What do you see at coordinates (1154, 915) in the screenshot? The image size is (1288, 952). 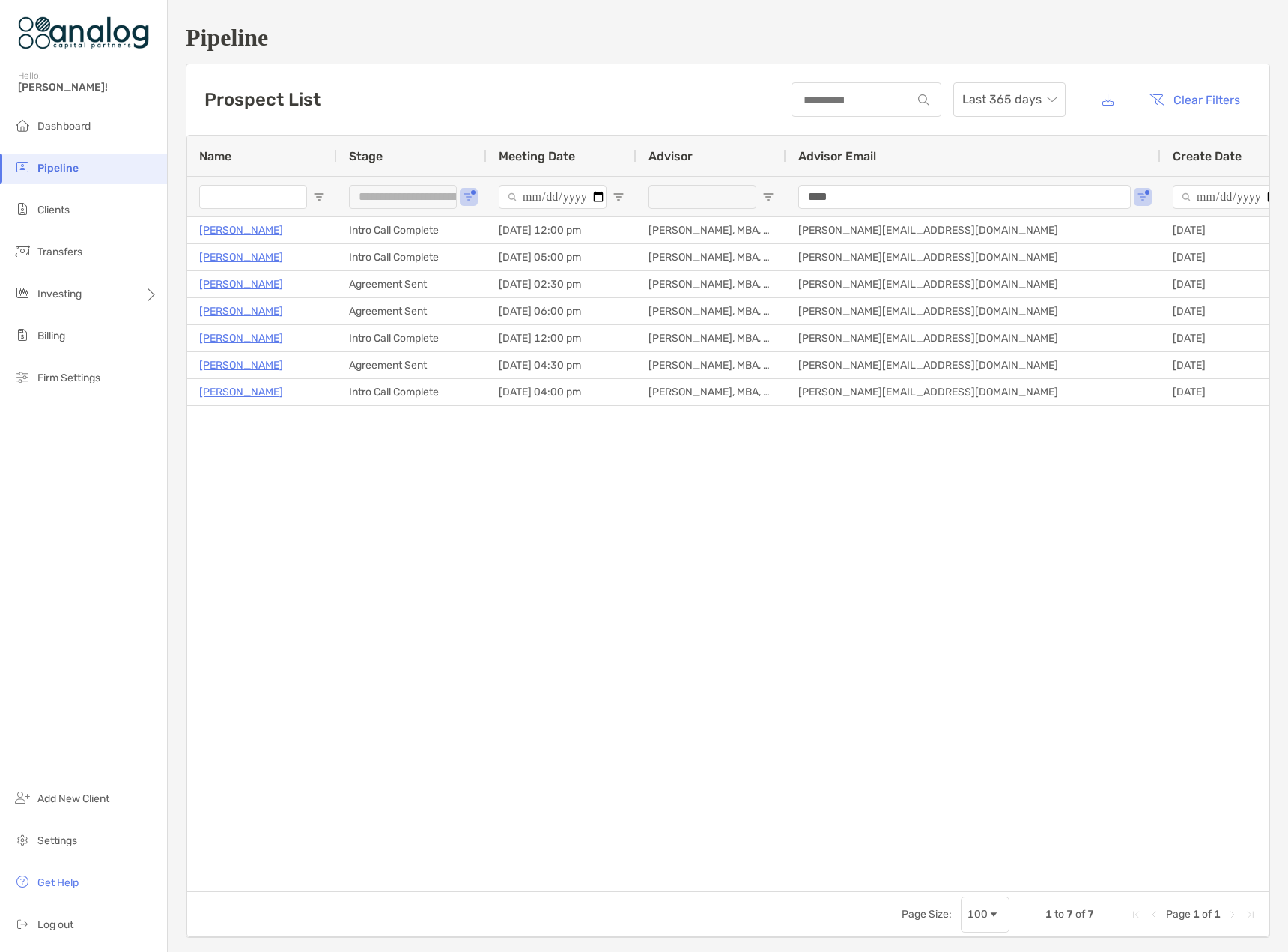 I see `div: Previous Page` at bounding box center [1154, 915].